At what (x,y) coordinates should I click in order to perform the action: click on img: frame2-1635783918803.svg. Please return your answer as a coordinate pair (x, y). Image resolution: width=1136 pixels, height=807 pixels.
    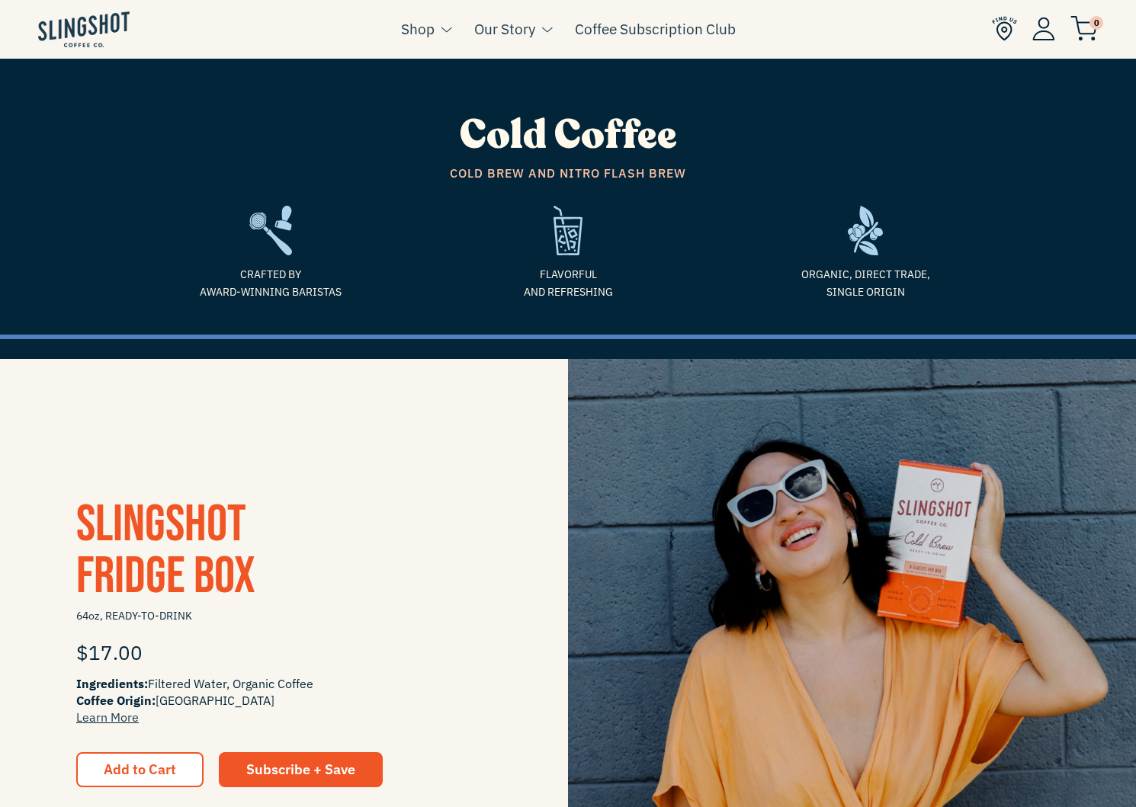
    Looking at the image, I should click on (271, 230).